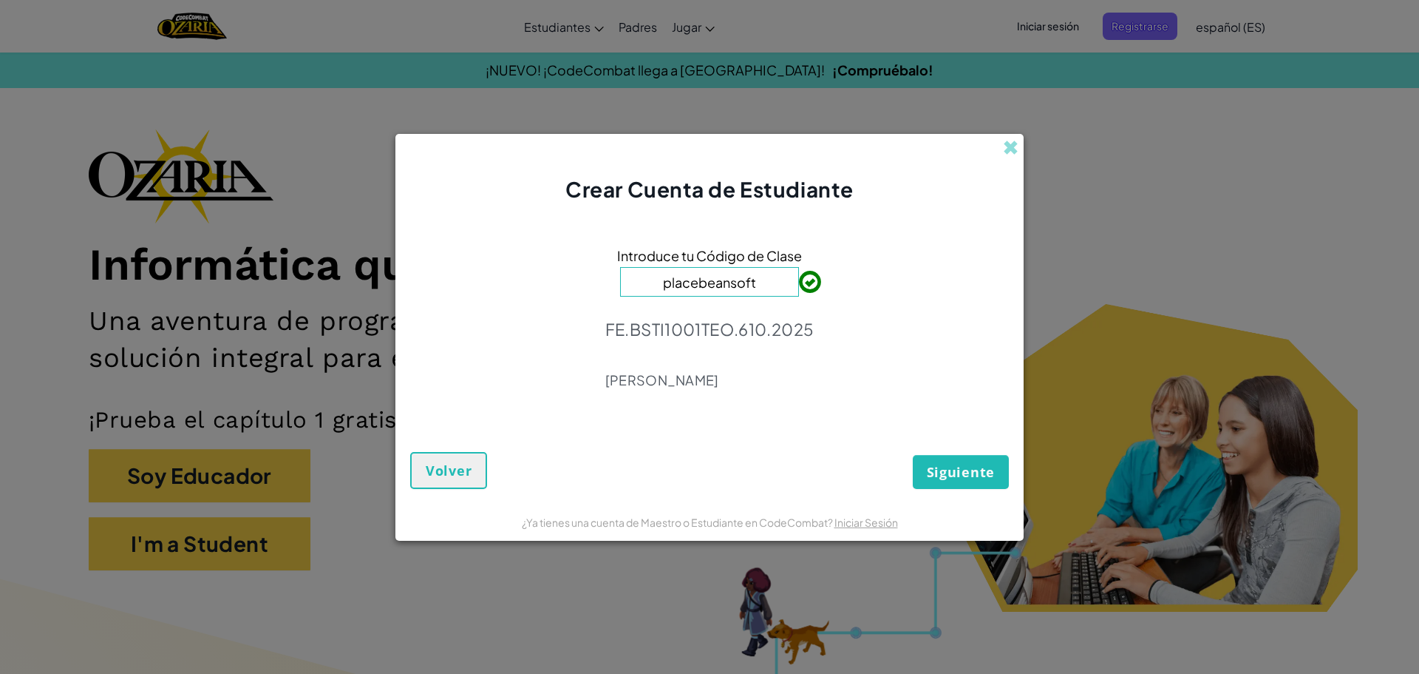  What do you see at coordinates (866, 522) in the screenshot?
I see `a: Iniciar Sesión` at bounding box center [866, 522].